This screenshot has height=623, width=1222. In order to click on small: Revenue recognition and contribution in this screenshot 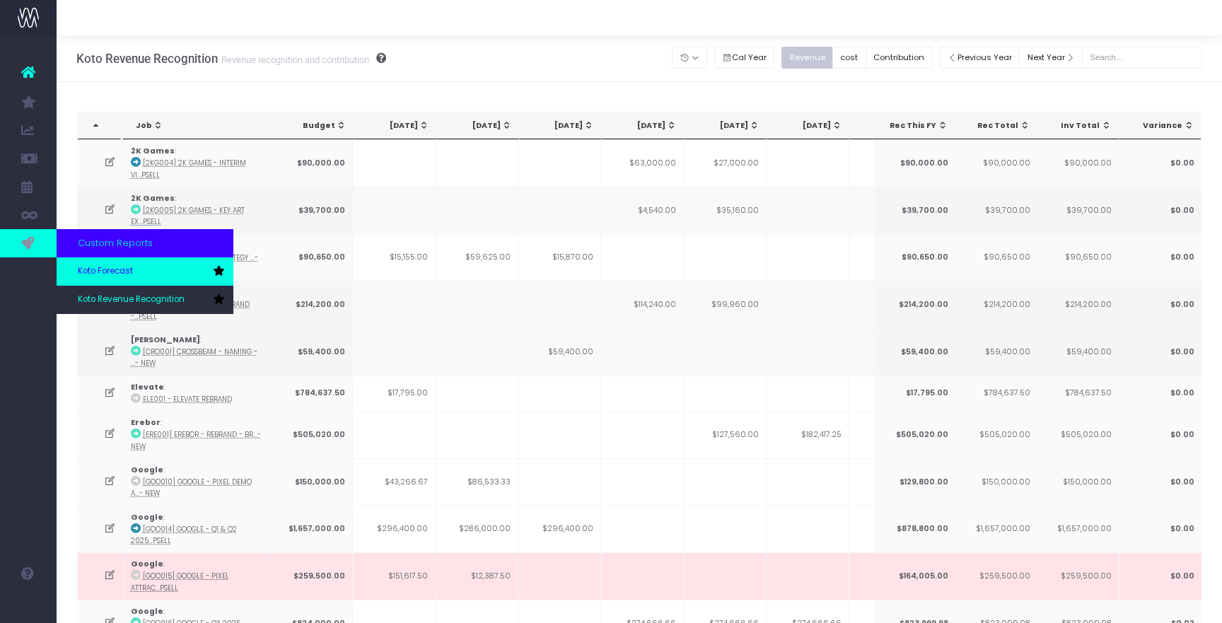, I will do `click(293, 59)`.